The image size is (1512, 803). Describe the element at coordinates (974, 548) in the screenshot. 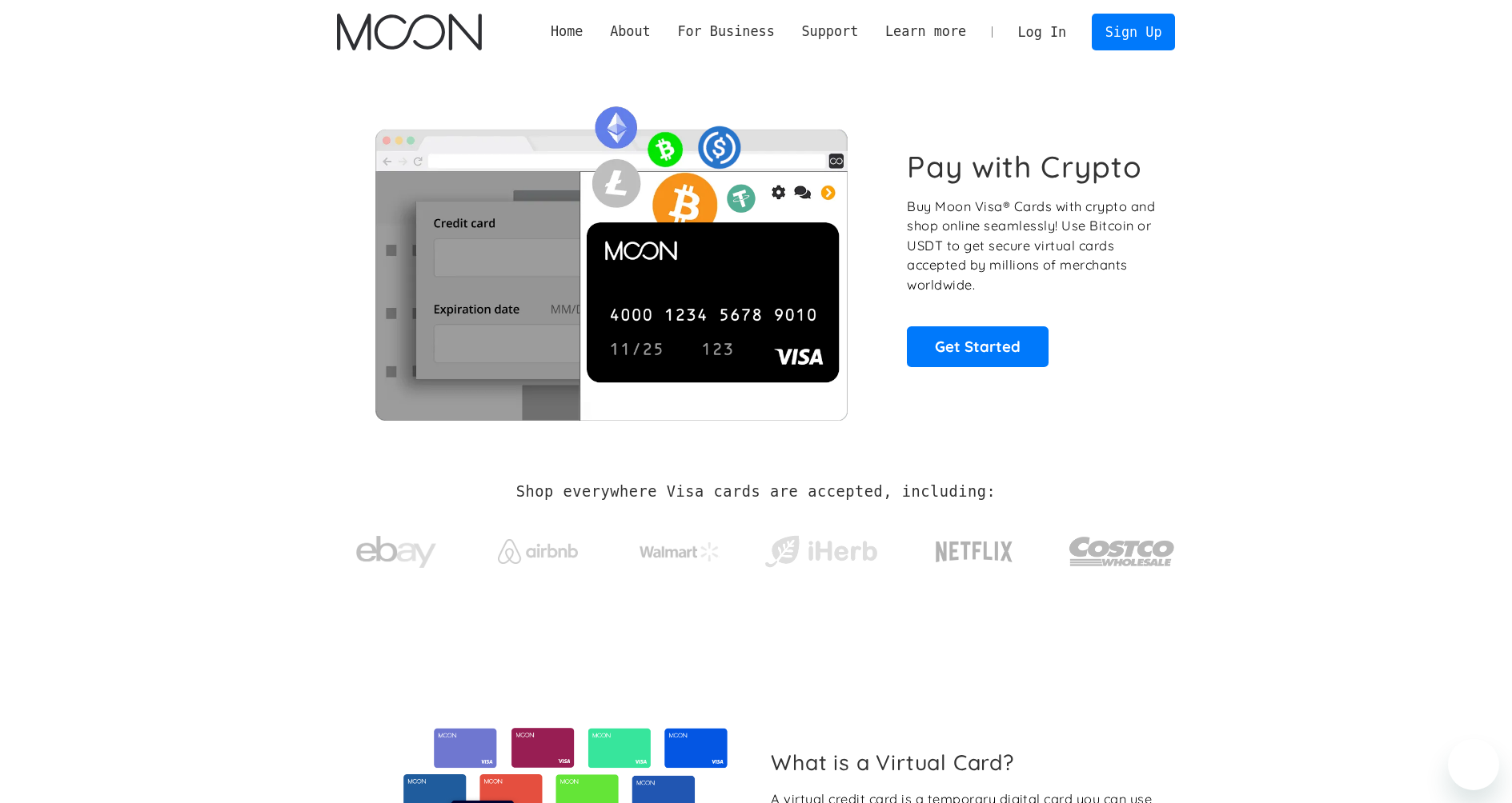

I see `a: Netflix` at that location.